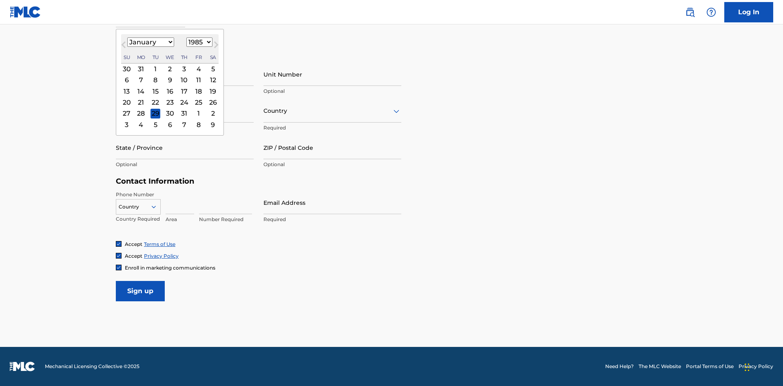  What do you see at coordinates (170, 69) in the screenshot?
I see `div: Choose Wednesday, January 2nd, 1985` at bounding box center [170, 69].